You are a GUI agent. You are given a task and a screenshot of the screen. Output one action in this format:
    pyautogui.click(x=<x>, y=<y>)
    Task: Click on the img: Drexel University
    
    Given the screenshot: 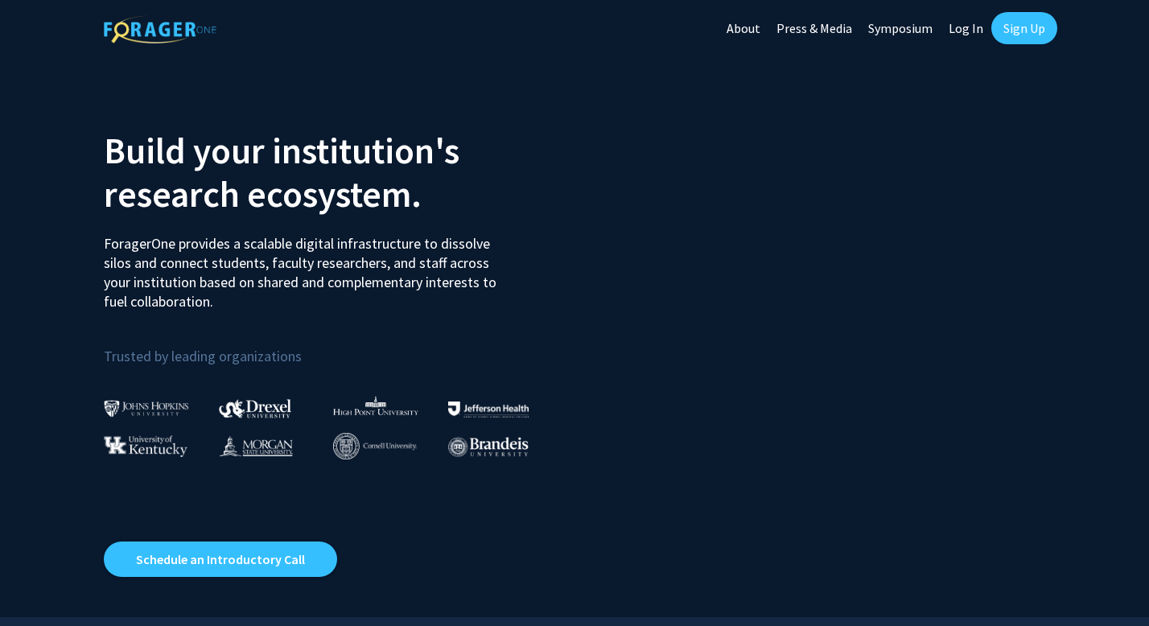 What is the action you would take?
    pyautogui.click(x=255, y=408)
    